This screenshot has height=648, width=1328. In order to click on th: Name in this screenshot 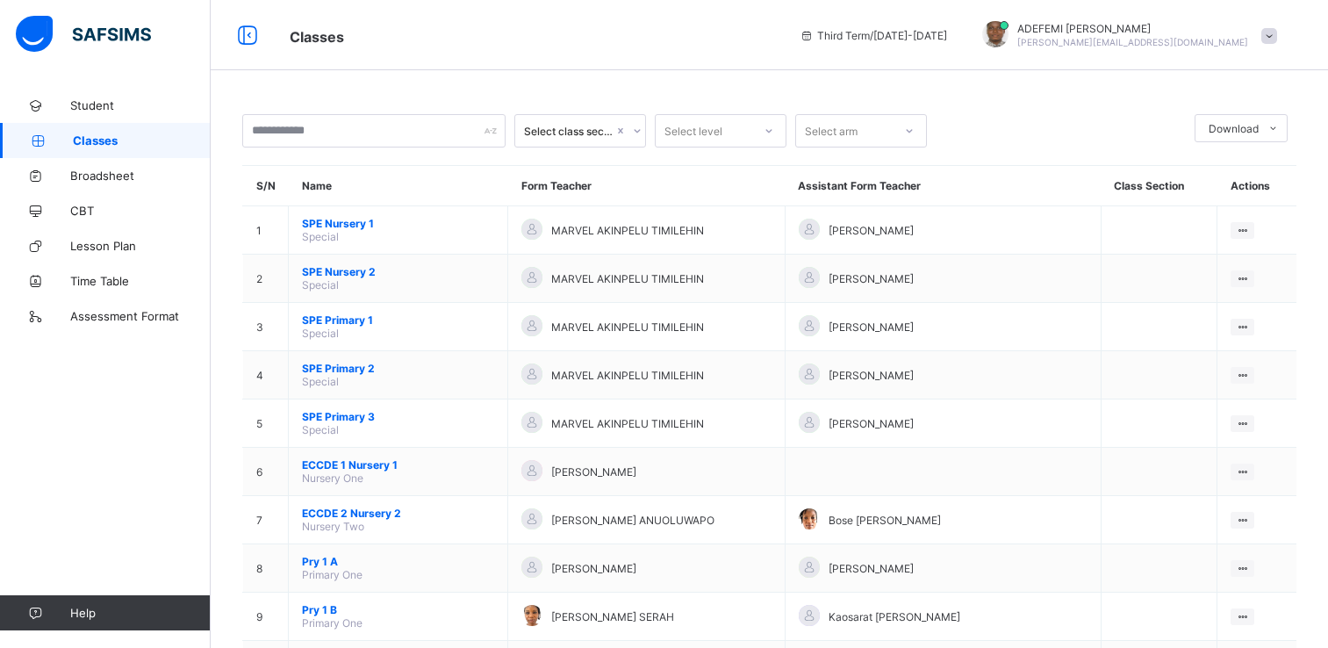, I will do `click(398, 186)`.